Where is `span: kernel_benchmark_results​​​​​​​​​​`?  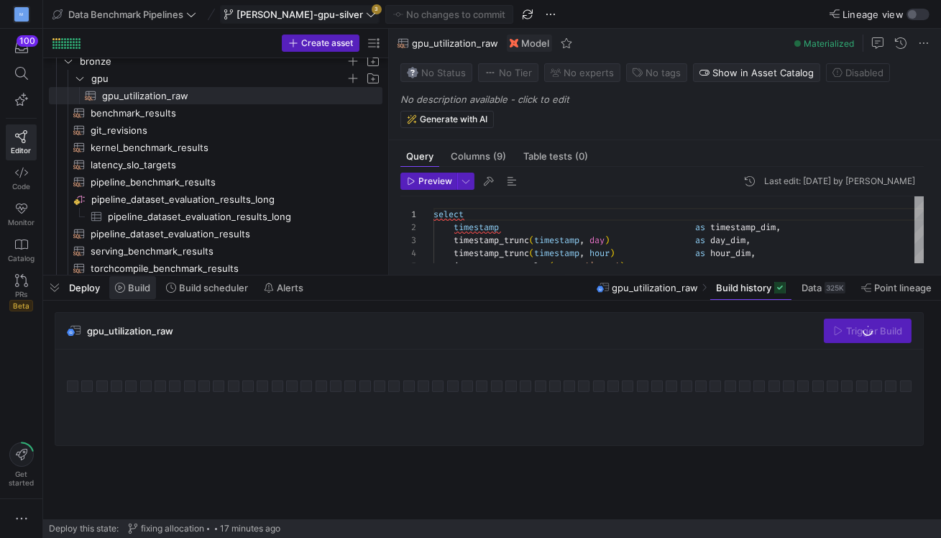
span: kernel_benchmark_results​​​​​​​​​​ is located at coordinates (228, 147).